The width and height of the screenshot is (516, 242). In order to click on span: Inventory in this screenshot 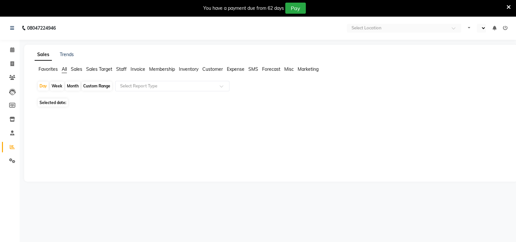, I will do `click(188, 69)`.